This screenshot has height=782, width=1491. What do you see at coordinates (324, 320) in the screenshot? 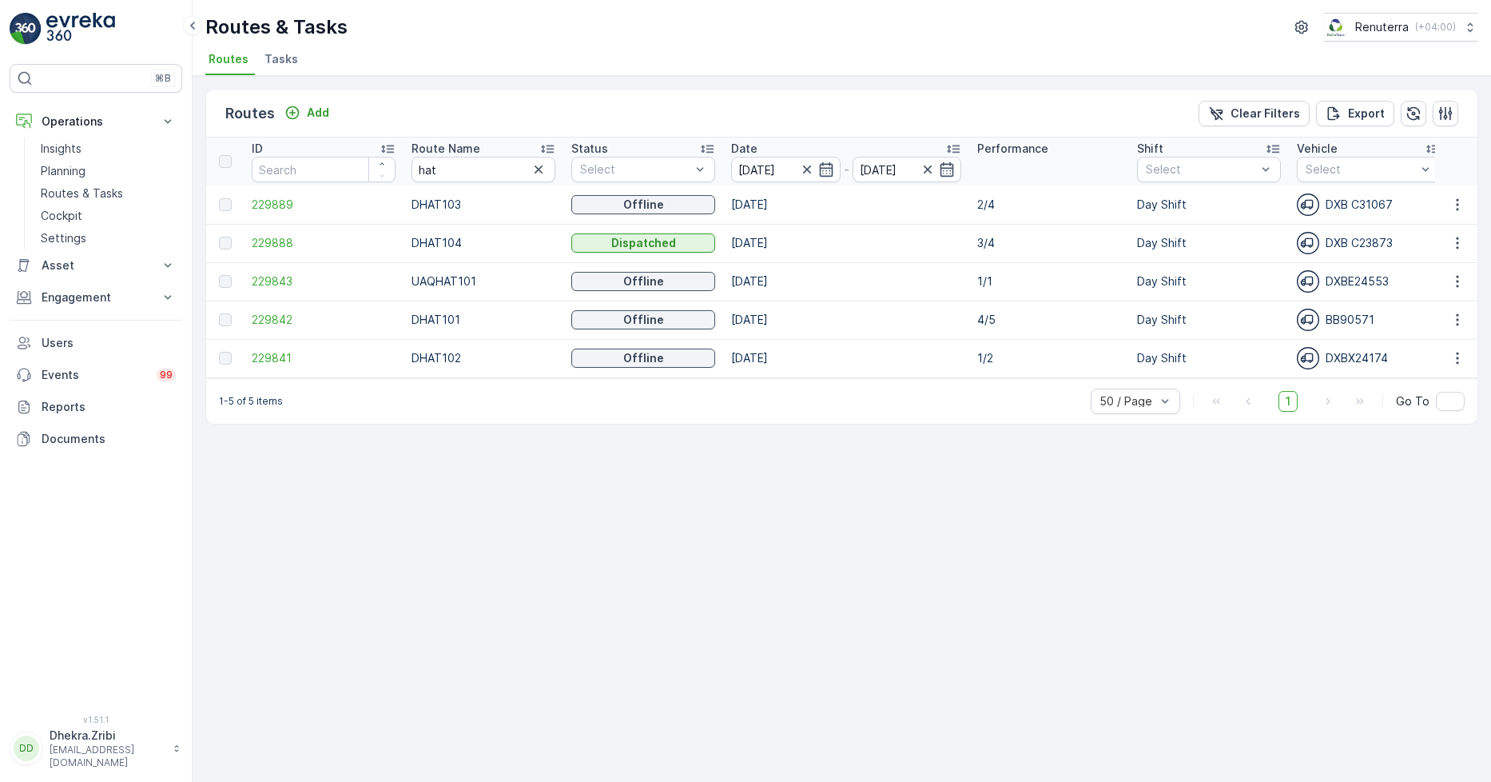
I see `a: 229842` at bounding box center [324, 320].